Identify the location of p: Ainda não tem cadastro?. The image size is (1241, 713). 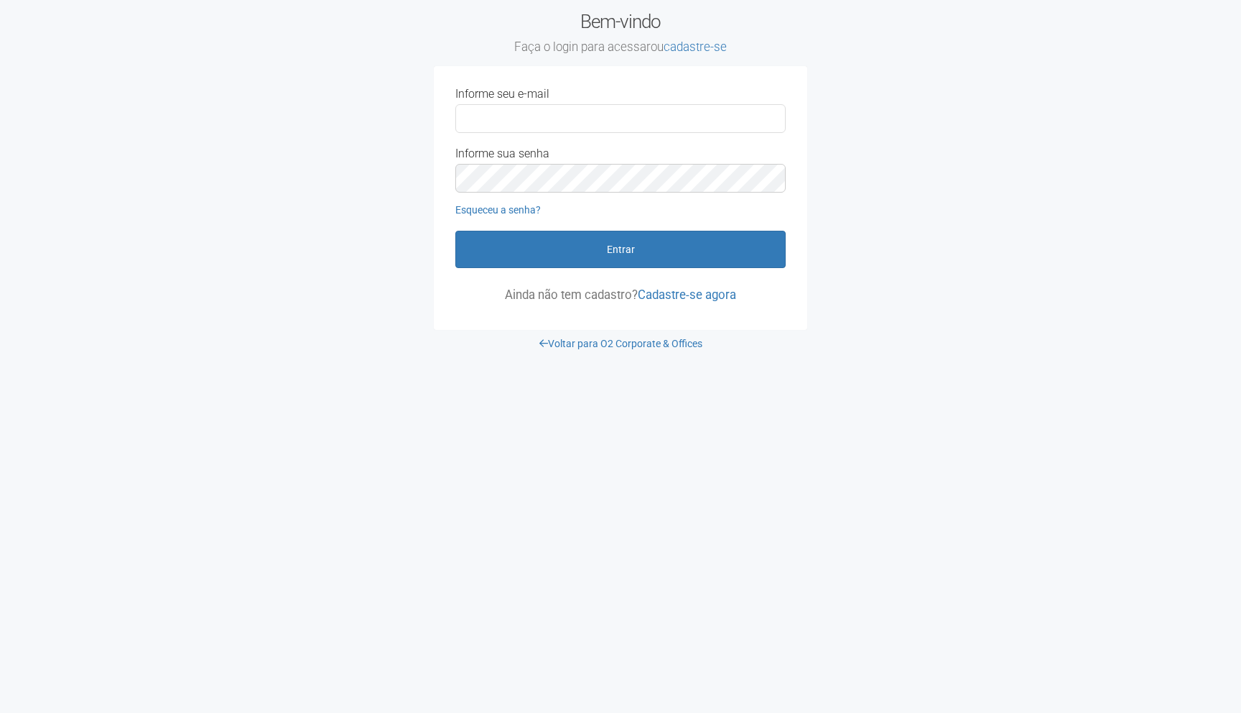
(621, 295).